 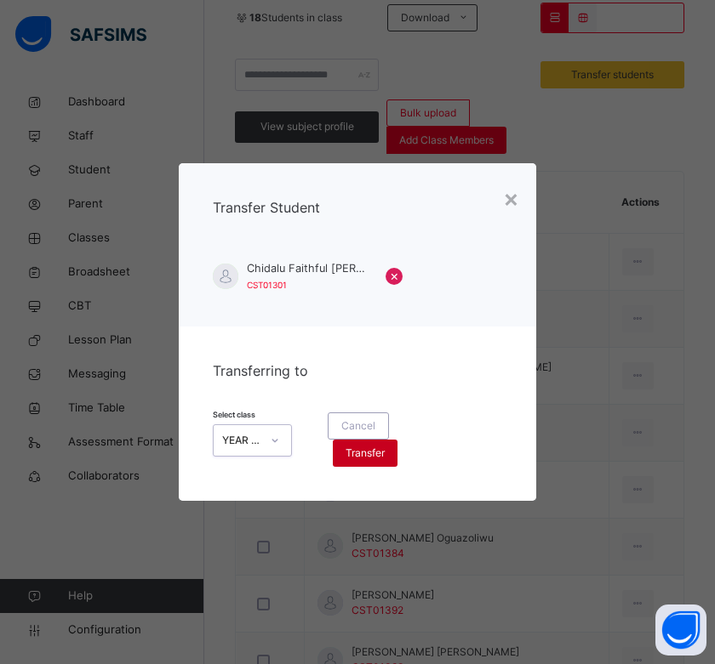 What do you see at coordinates (234, 414) in the screenshot?
I see `span: Select class` at bounding box center [234, 414].